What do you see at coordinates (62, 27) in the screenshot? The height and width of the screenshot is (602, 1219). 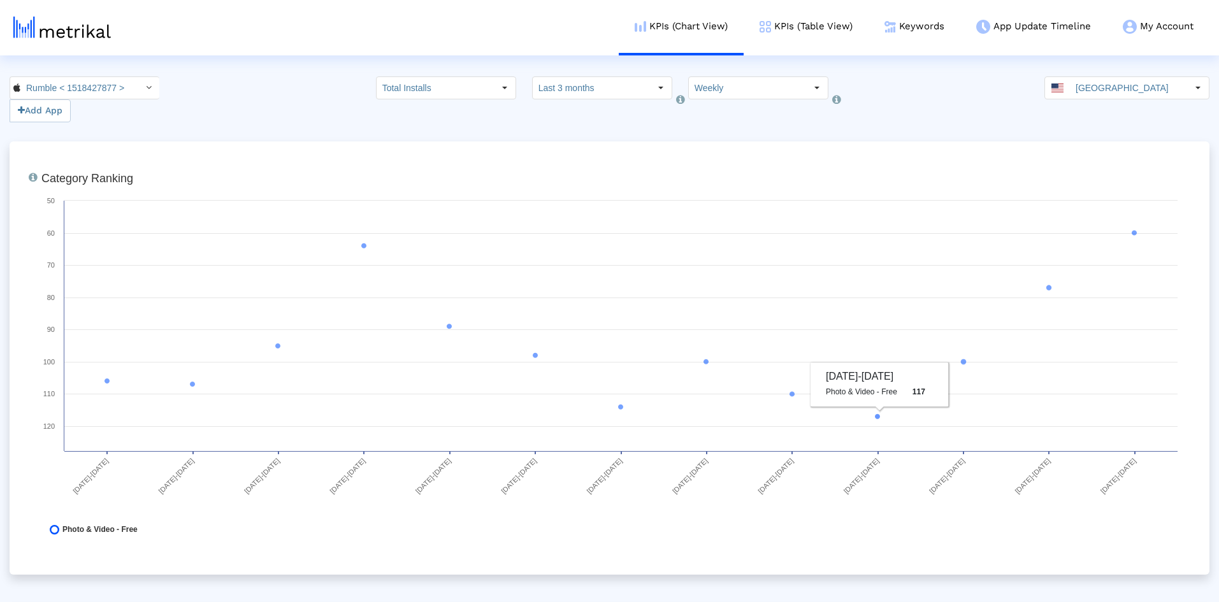 I see `img: metrical-logo-light.png` at bounding box center [62, 27].